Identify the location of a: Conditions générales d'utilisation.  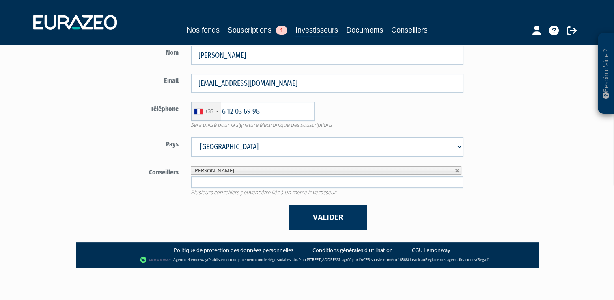
(353, 250).